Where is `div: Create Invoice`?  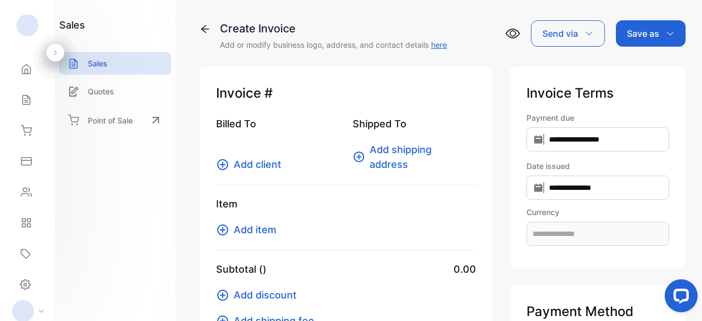 div: Create Invoice is located at coordinates (333, 29).